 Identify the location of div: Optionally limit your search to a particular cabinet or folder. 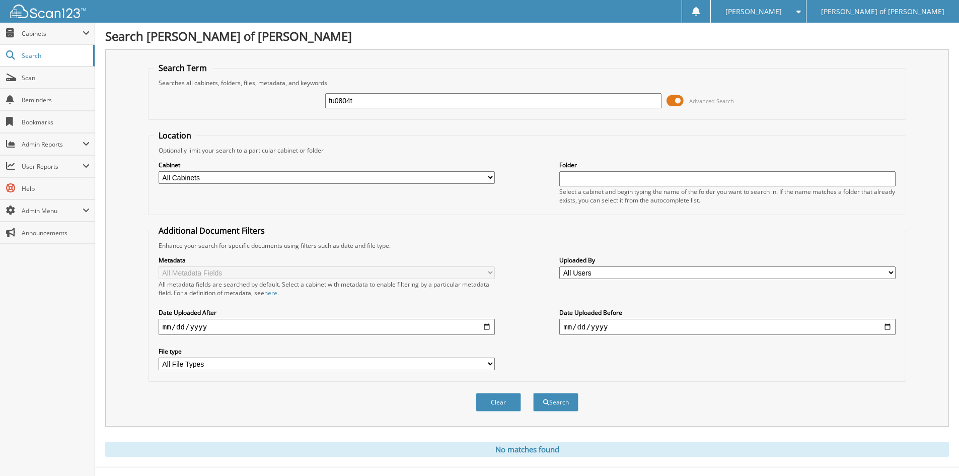
(527, 150).